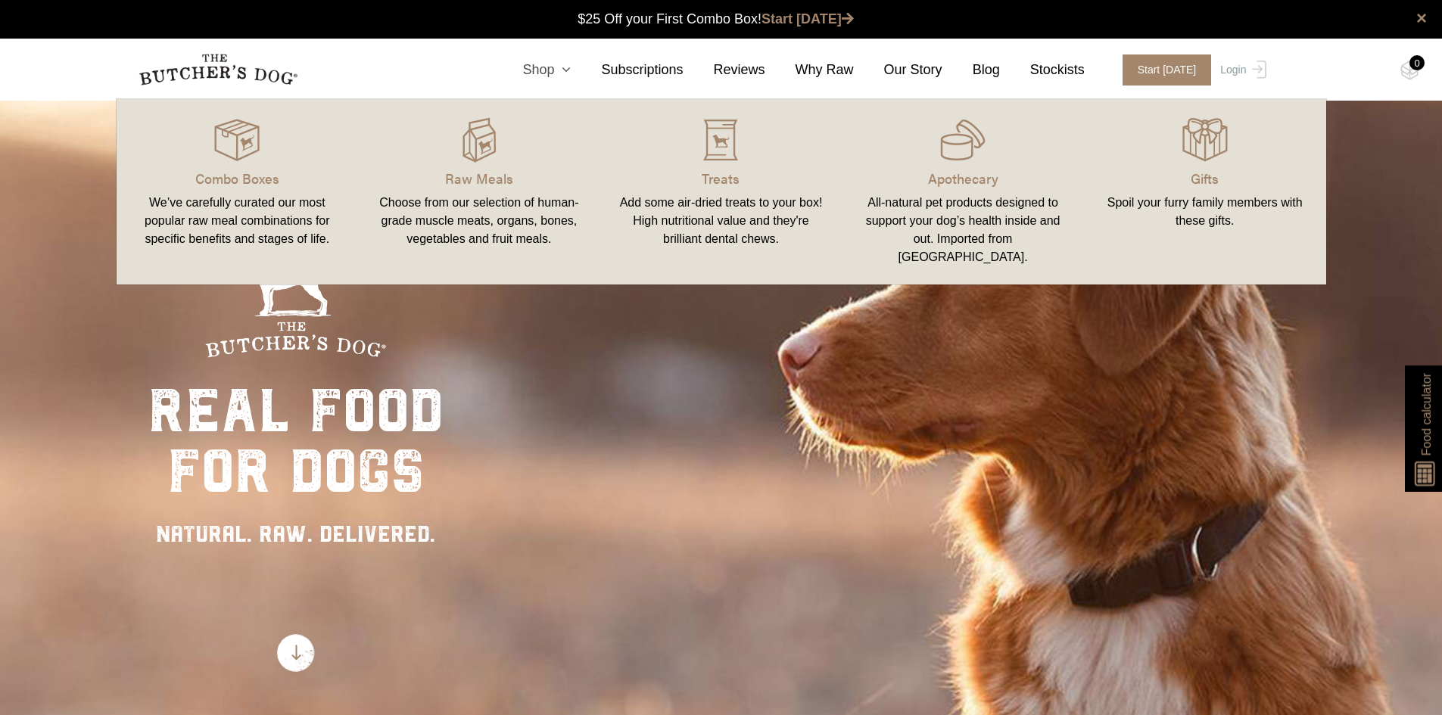 This screenshot has width=1442, height=715. Describe the element at coordinates (809, 70) in the screenshot. I see `a: Why Raw` at that location.